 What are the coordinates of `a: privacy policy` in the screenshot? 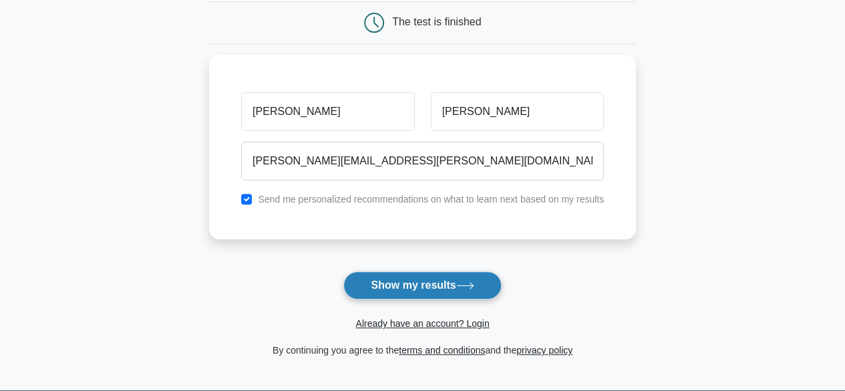 It's located at (544, 350).